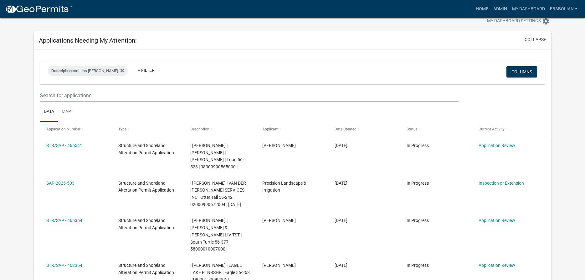 The image size is (585, 280). Describe the element at coordinates (49, 112) in the screenshot. I see `a: Data` at that location.